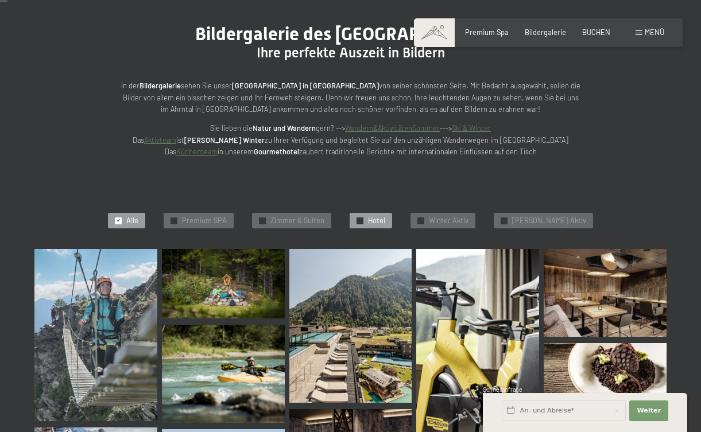  What do you see at coordinates (351, 325) in the screenshot?
I see `a: Wellnesshotels - Urlaub - Sky Pool - Infinity Pool - Genießen` at bounding box center [351, 325].